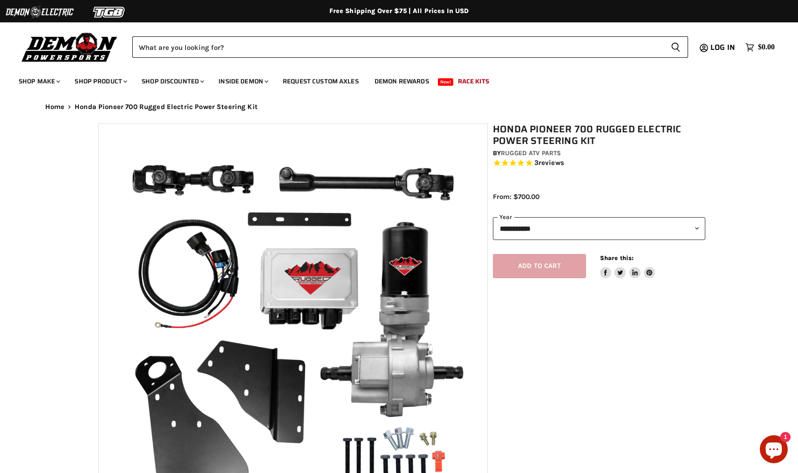 The height and width of the screenshot is (473, 798). I want to click on span: 3 reviews, so click(550, 163).